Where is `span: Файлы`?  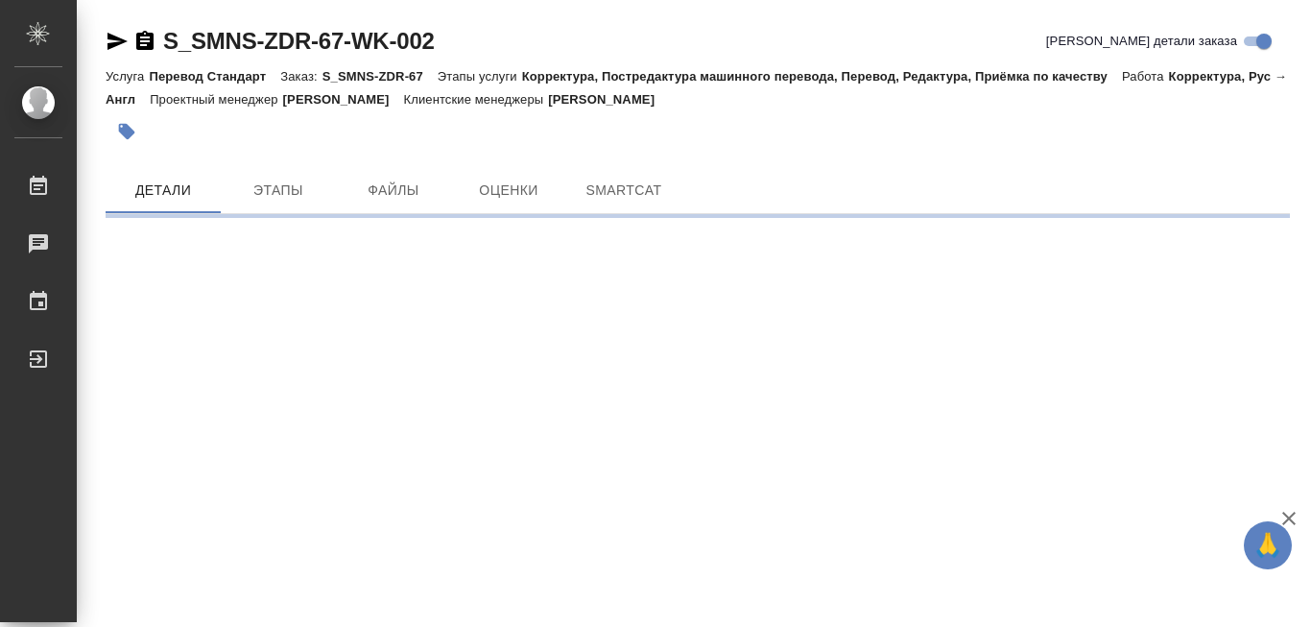 span: Файлы is located at coordinates (394, 190).